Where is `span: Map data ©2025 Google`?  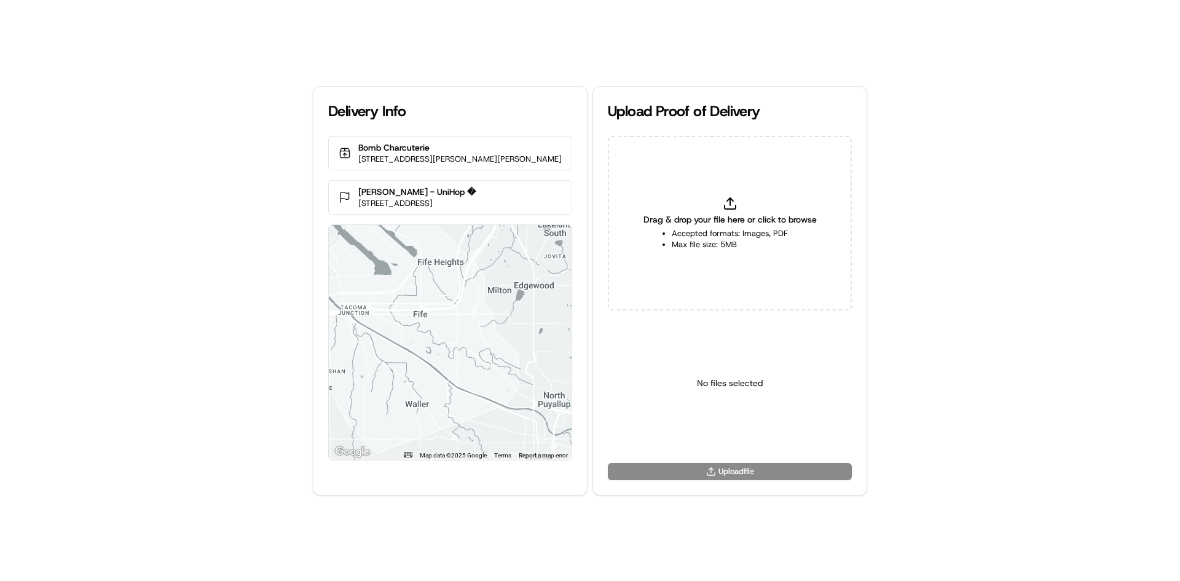 span: Map data ©2025 Google is located at coordinates (453, 455).